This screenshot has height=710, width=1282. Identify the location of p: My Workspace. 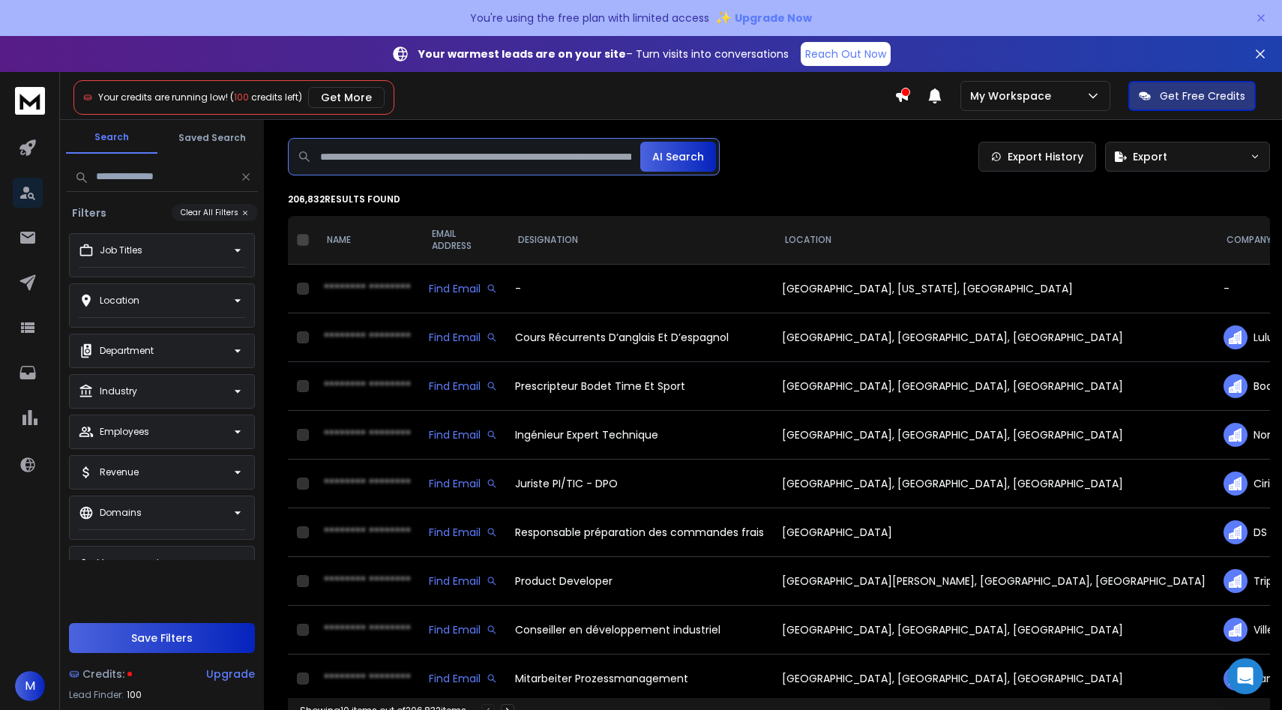
(1013, 96).